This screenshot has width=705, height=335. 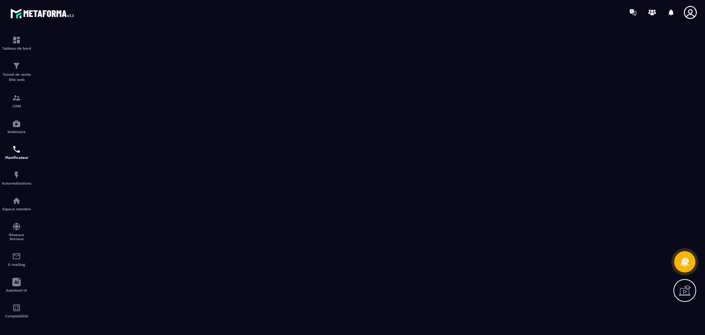 I want to click on p: Réseaux Sociaux, so click(x=17, y=236).